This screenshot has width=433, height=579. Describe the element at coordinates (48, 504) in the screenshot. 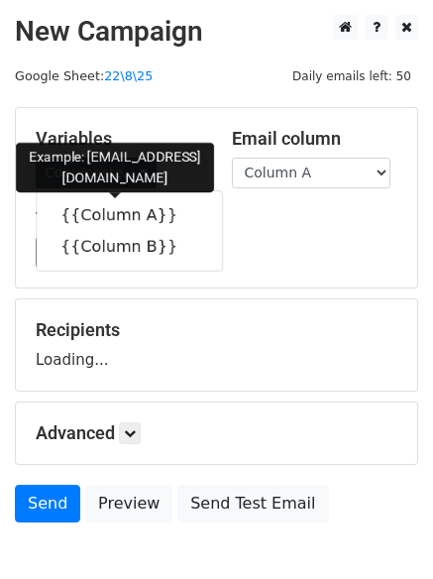

I see `a: Send` at that location.